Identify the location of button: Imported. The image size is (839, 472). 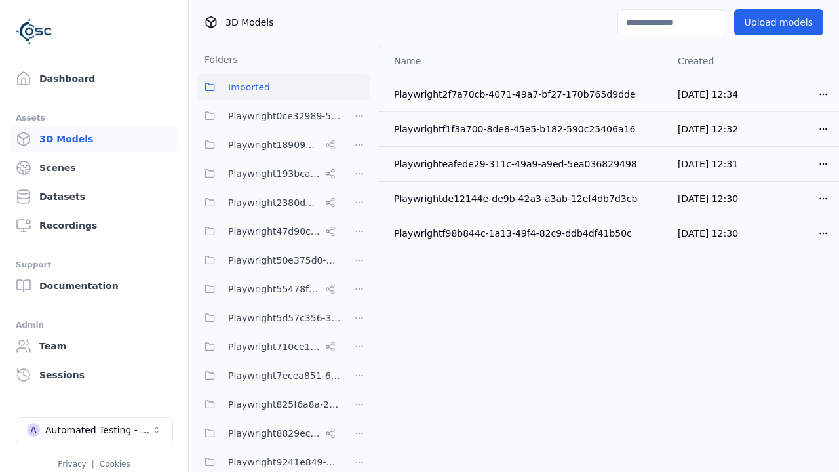
(283, 87).